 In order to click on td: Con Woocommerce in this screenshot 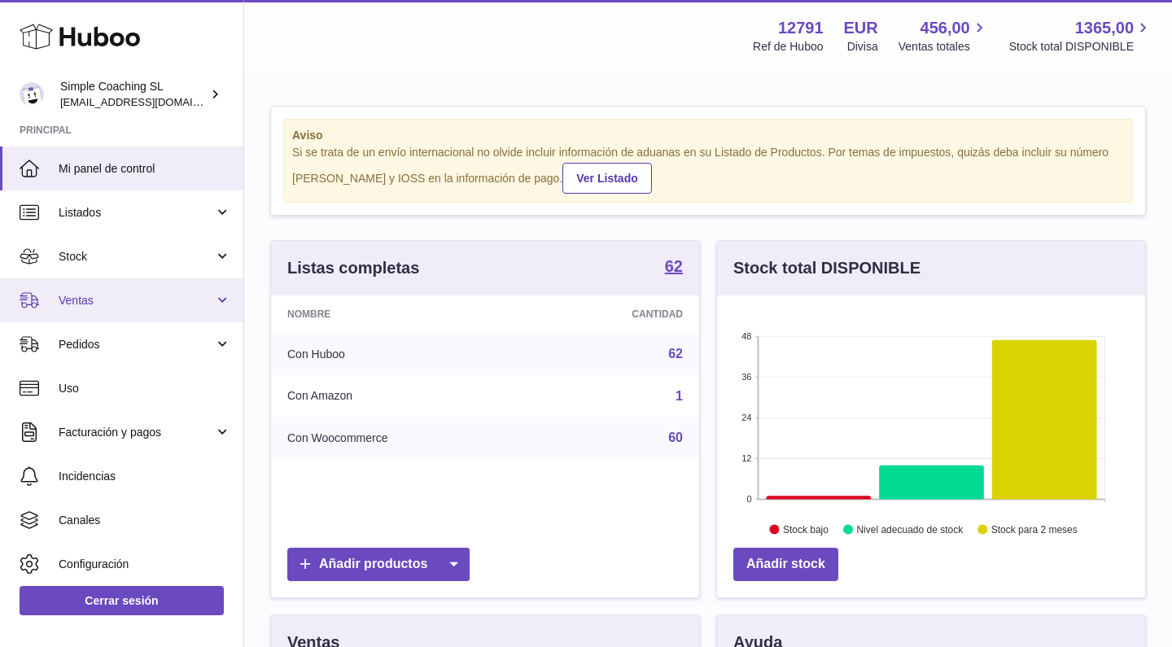, I will do `click(402, 438)`.